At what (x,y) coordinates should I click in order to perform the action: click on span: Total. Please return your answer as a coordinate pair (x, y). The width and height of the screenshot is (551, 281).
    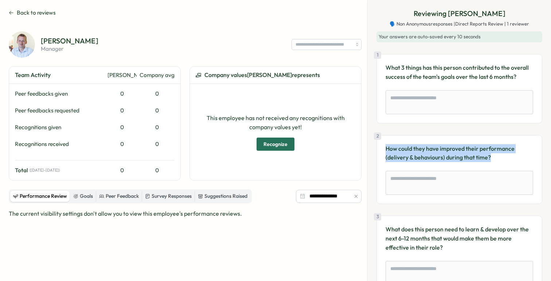
    Looking at the image, I should click on (21, 170).